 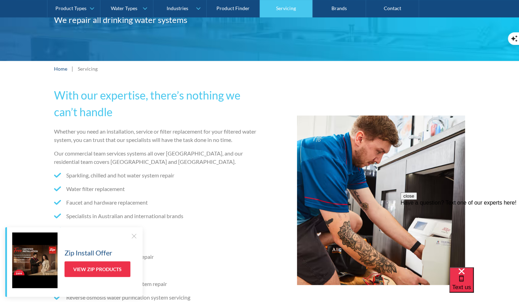 What do you see at coordinates (155, 298) in the screenshot?
I see `li: Reverse osmosis water purification system servicing` at bounding box center [155, 298].